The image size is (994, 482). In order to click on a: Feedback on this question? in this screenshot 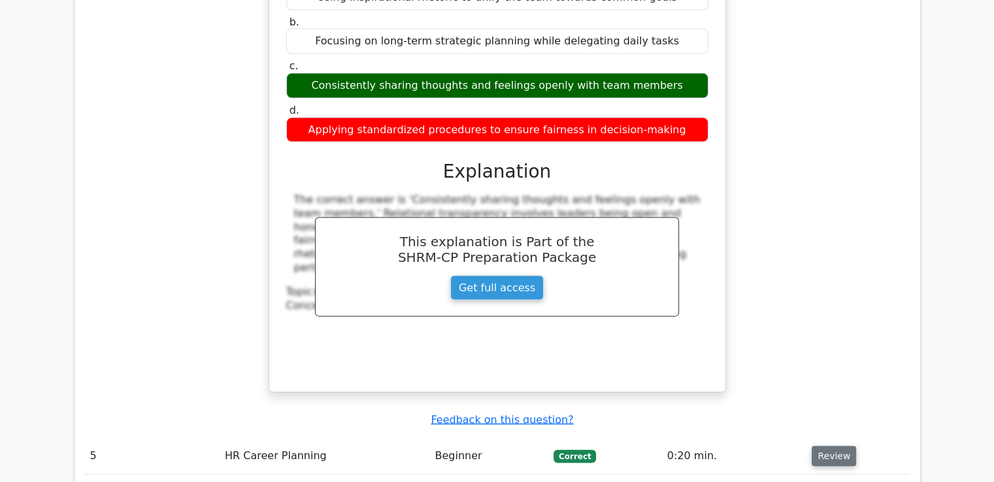, I will do `click(502, 420)`.